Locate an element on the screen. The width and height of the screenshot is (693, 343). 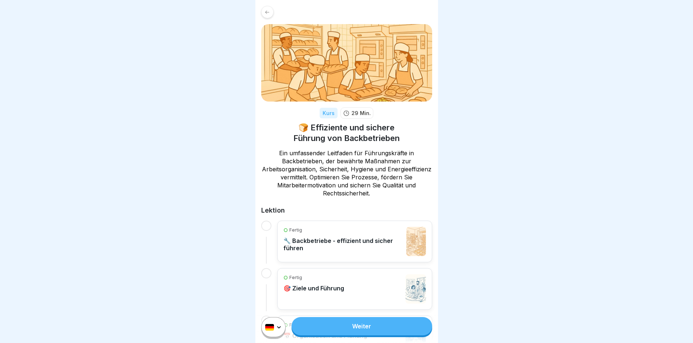
h1: 🍞 Effiziente und sichere Führung von Backbetrieben is located at coordinates (347, 133).